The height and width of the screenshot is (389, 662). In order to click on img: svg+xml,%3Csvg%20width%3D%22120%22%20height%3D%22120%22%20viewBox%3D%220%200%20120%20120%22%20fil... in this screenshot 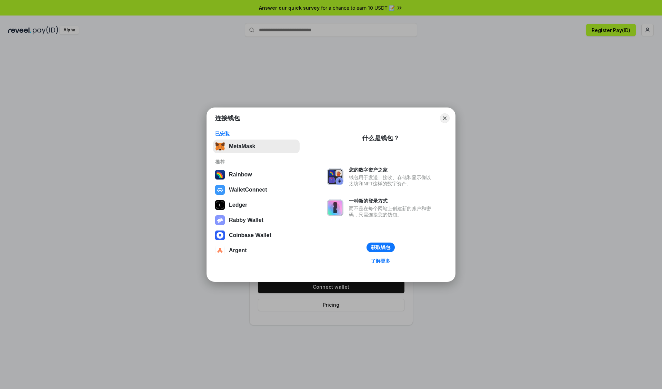, I will do `click(220, 175)`.